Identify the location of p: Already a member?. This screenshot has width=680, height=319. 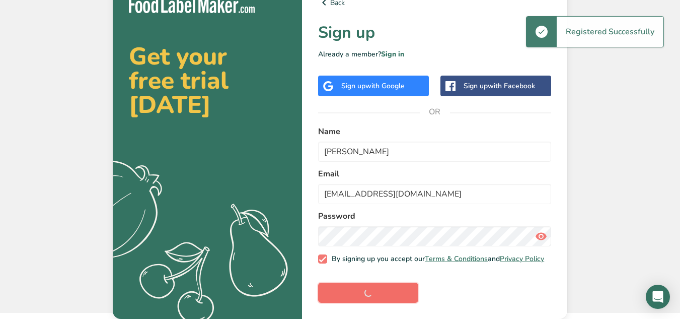
(435, 54).